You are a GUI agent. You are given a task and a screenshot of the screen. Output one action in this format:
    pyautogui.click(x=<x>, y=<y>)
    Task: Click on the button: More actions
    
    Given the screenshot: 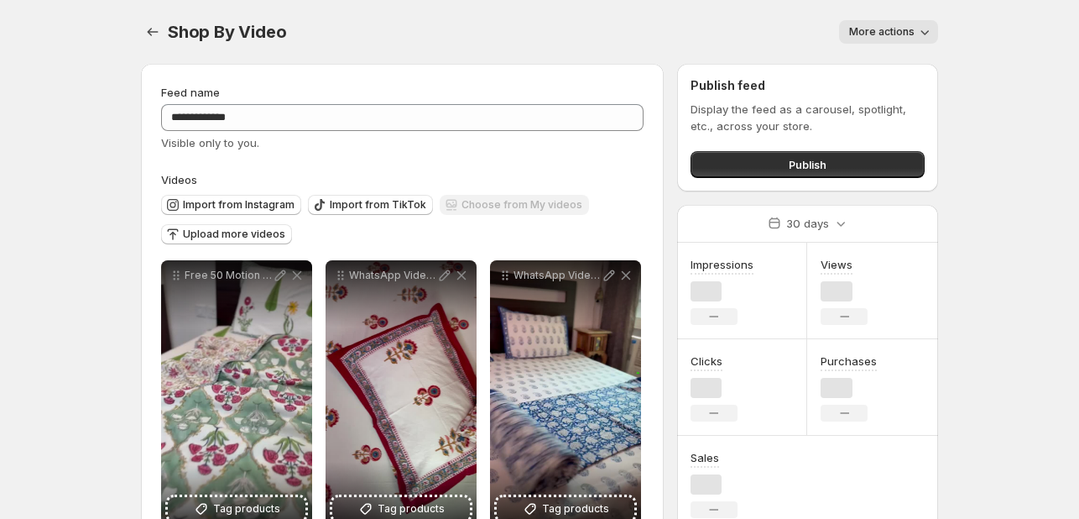 What is the action you would take?
    pyautogui.click(x=889, y=32)
    